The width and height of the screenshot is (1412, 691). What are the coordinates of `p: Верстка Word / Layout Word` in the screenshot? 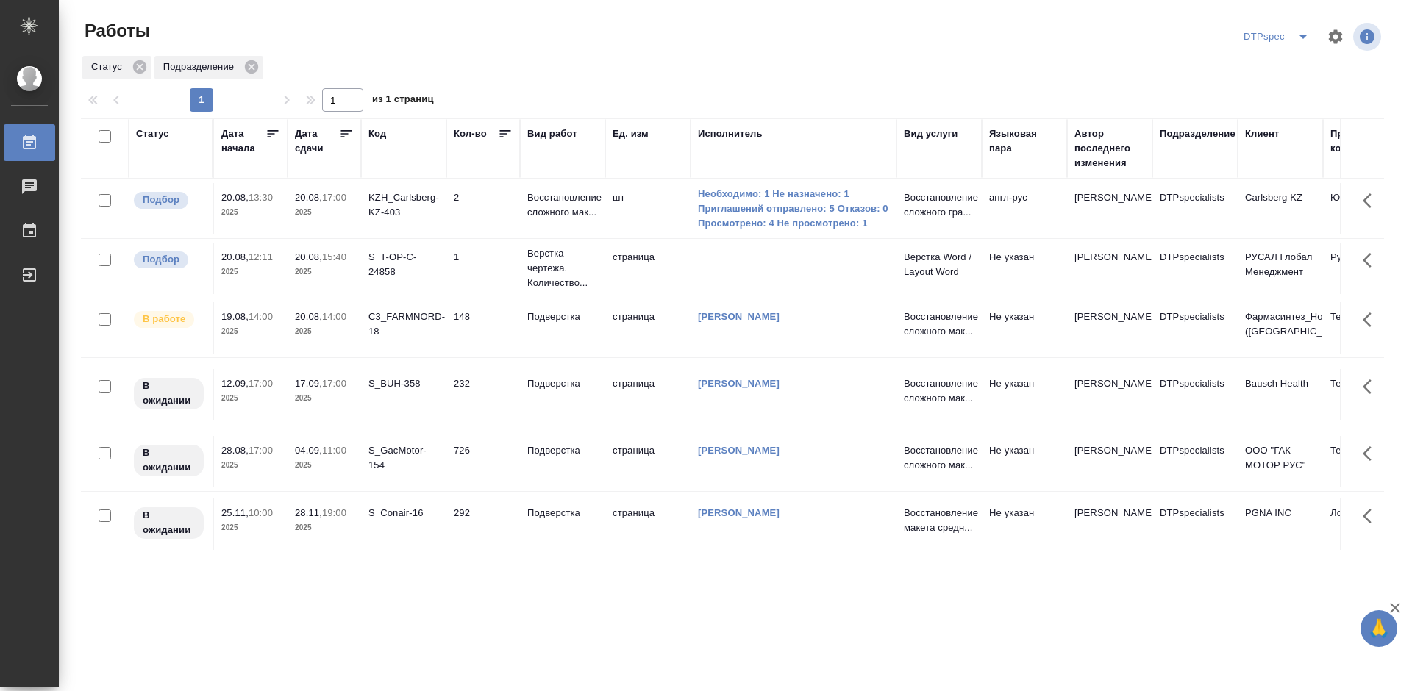 It's located at (939, 265).